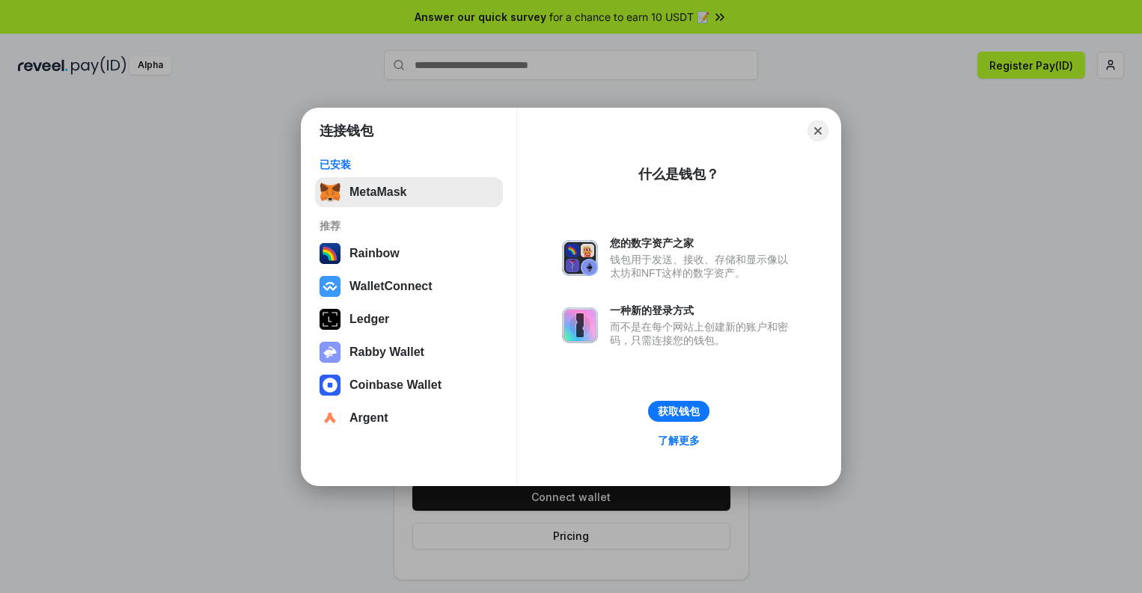  I want to click on button: Argent, so click(409, 418).